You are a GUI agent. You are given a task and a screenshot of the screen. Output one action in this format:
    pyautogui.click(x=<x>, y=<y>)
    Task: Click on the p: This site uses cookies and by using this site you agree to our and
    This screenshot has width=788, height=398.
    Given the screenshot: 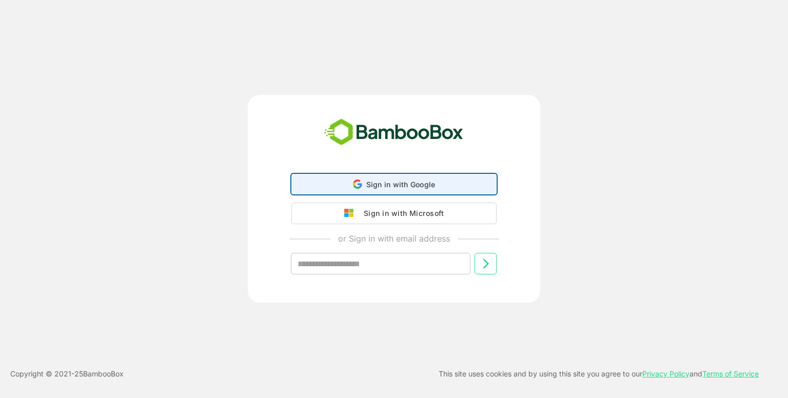 What is the action you would take?
    pyautogui.click(x=599, y=374)
    